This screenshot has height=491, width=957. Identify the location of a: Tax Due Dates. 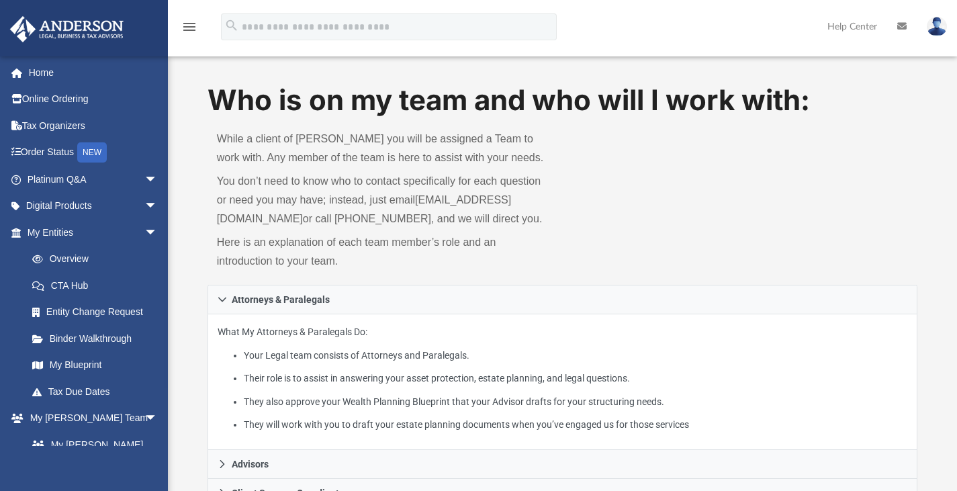
(98, 391).